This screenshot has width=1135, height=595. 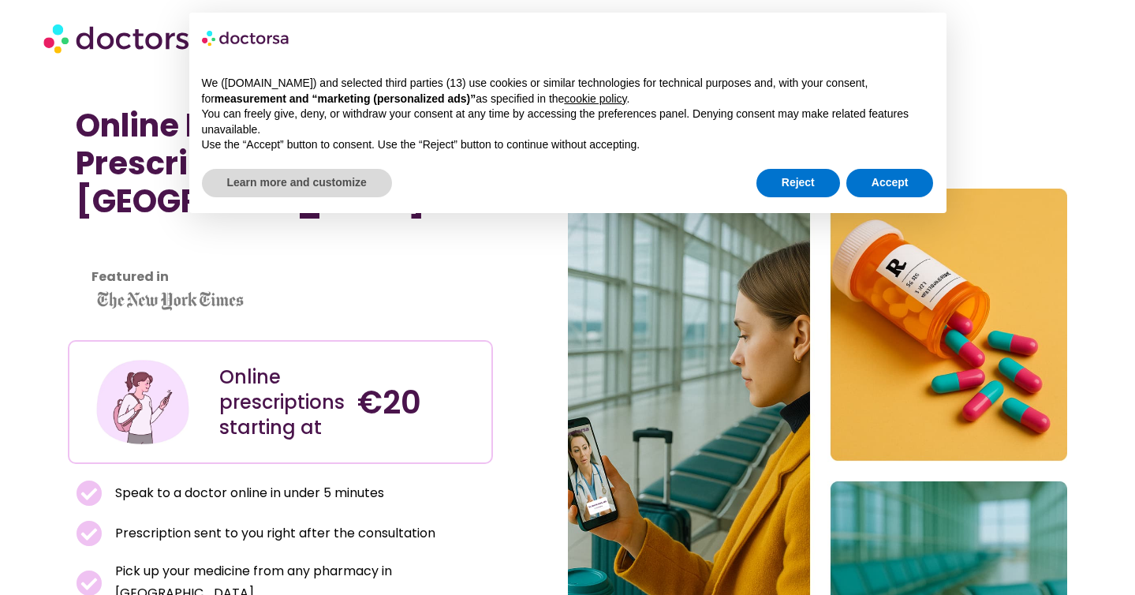 What do you see at coordinates (130, 276) in the screenshot?
I see `strong: Featured in` at bounding box center [130, 276].